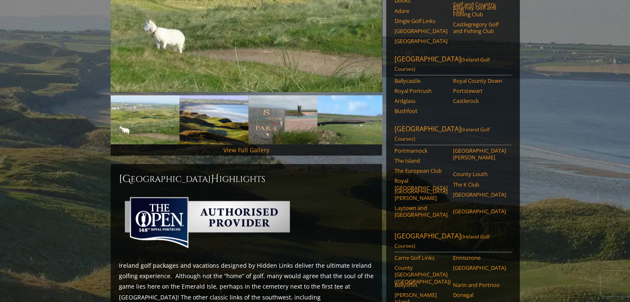  I want to click on a: Portstewart, so click(479, 91).